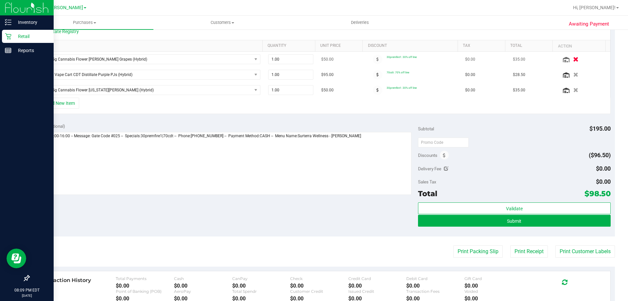  Describe the element at coordinates (443, 142) in the screenshot. I see `input: Promo Code` at that location.